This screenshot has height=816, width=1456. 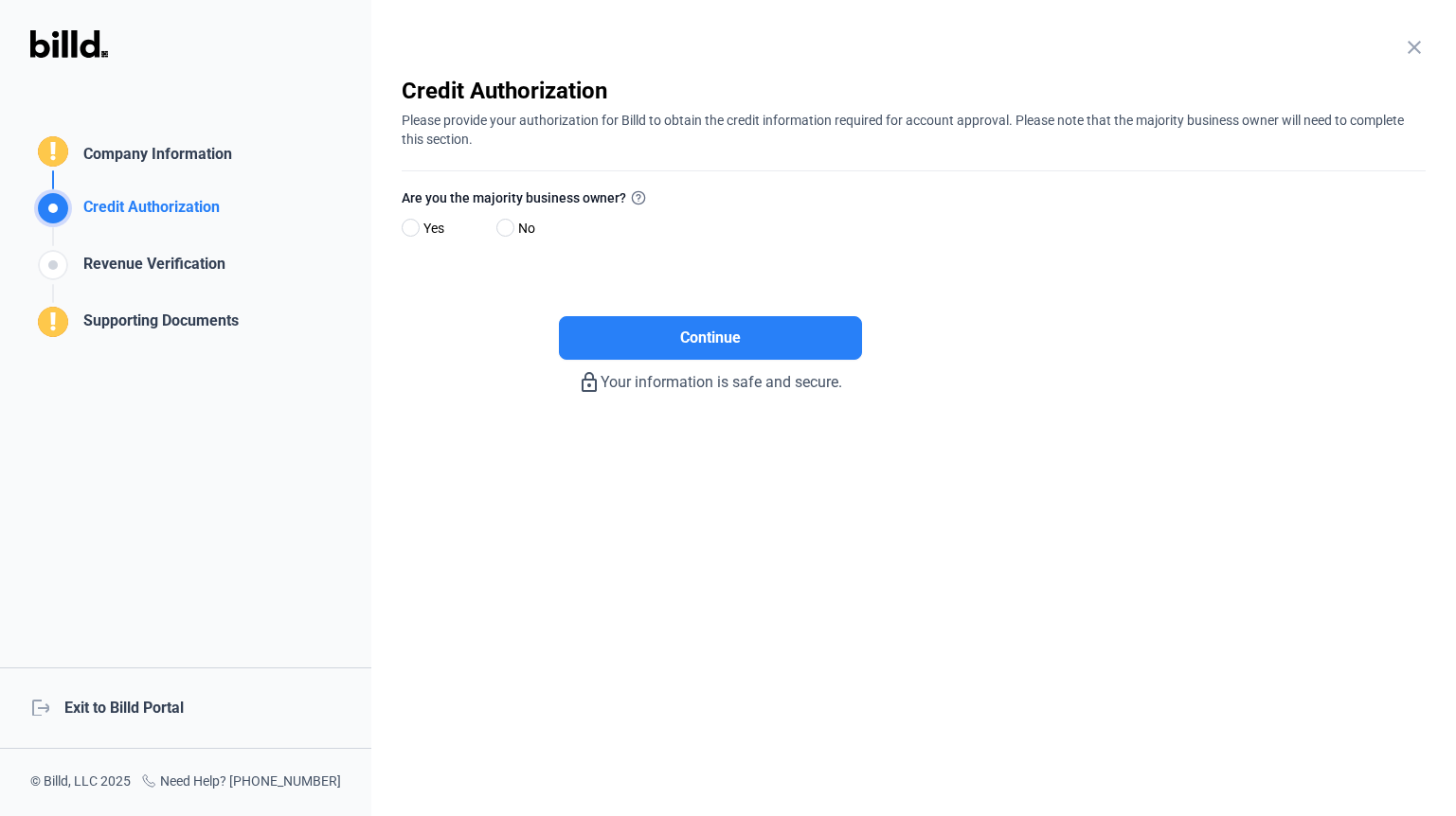 What do you see at coordinates (1413, 47) in the screenshot?
I see `mat-icon: close` at bounding box center [1413, 47].